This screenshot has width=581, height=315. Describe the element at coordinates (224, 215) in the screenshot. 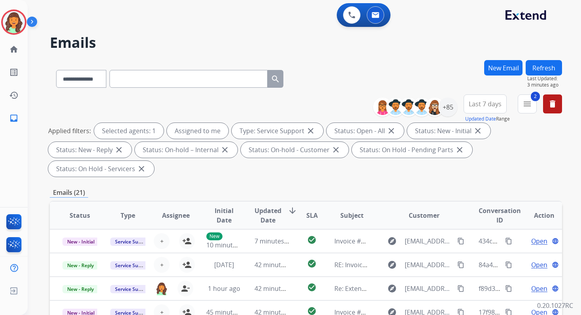

I see `span: Initial Date` at that location.